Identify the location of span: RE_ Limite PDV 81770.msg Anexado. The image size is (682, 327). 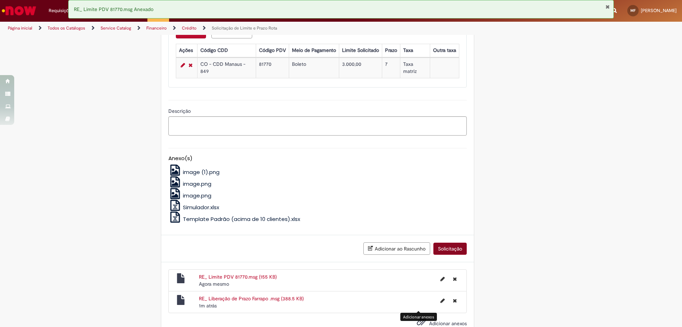
(114, 9).